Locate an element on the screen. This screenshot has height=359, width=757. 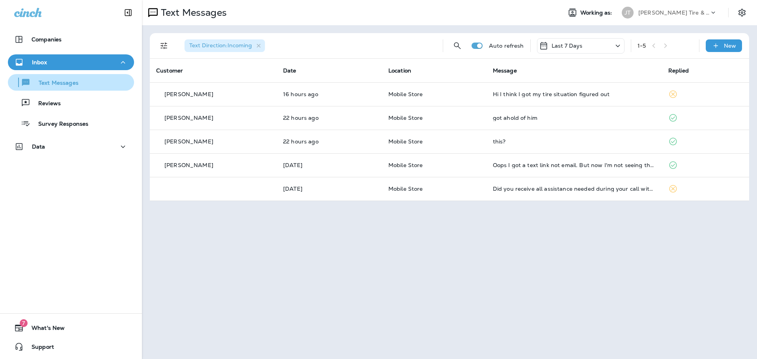
button: Survey Responses is located at coordinates (71, 123).